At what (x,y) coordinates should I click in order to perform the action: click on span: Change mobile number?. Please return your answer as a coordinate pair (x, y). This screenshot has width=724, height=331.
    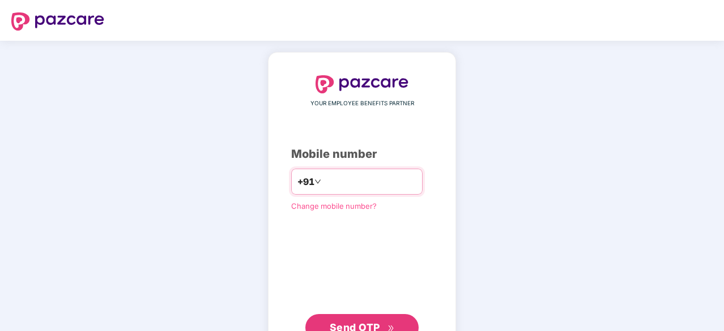
    Looking at the image, I should click on (334, 206).